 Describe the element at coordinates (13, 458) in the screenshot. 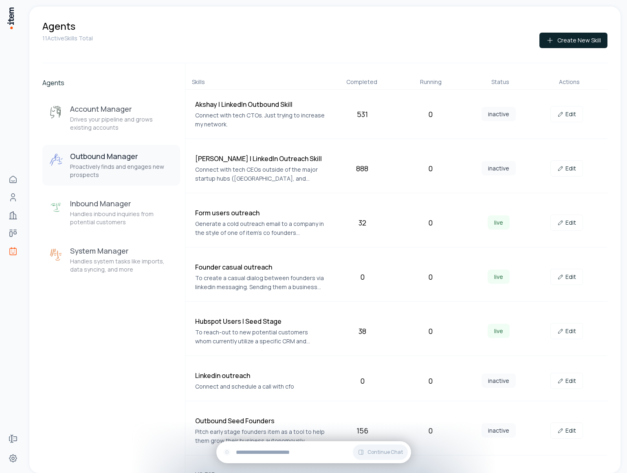

I see `a: Settings` at that location.